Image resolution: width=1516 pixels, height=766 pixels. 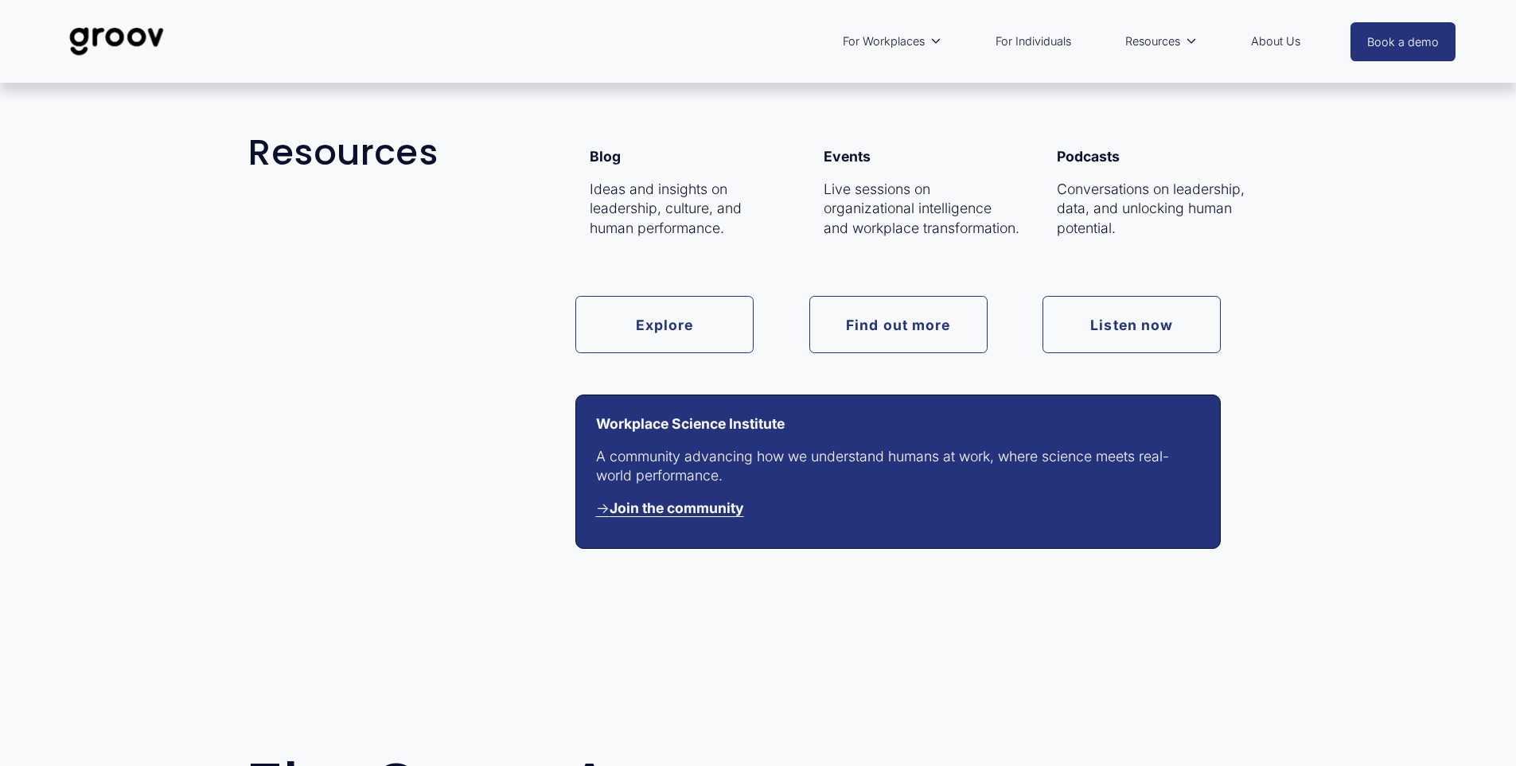 What do you see at coordinates (1154, 209) in the screenshot?
I see `p: Conversations on leadership, data, and unlocking human potential.` at bounding box center [1154, 209].